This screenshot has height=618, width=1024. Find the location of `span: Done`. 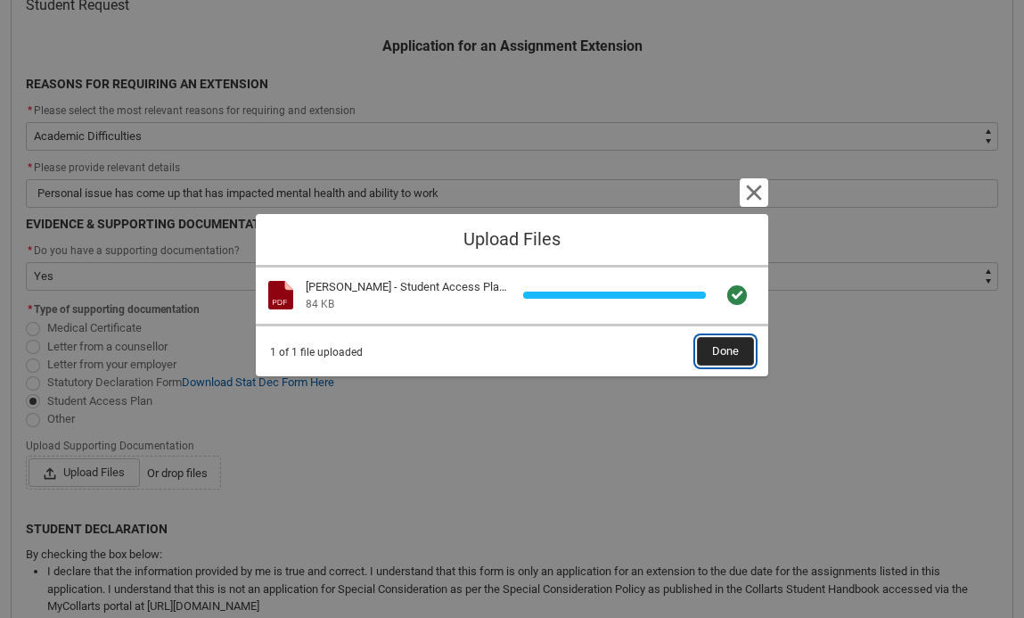

span: Done is located at coordinates (726, 351).